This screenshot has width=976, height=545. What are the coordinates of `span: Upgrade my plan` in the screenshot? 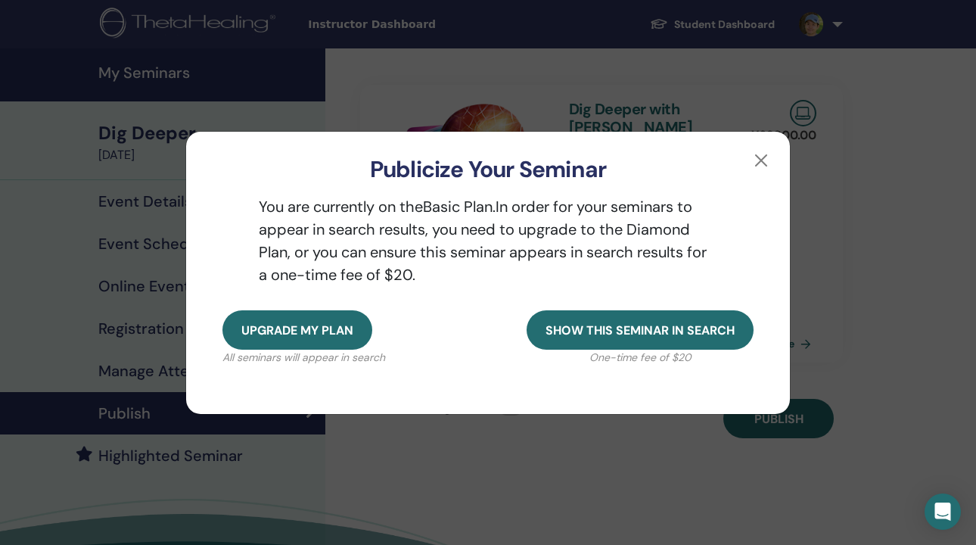 It's located at (297, 330).